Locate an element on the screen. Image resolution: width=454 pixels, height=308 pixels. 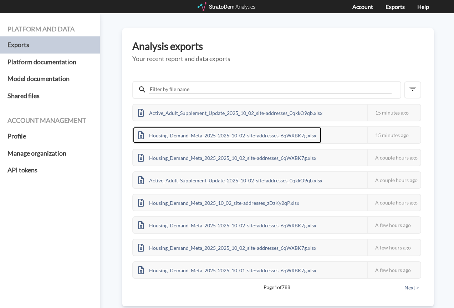
a: Model documentation is located at coordinates (50, 79).